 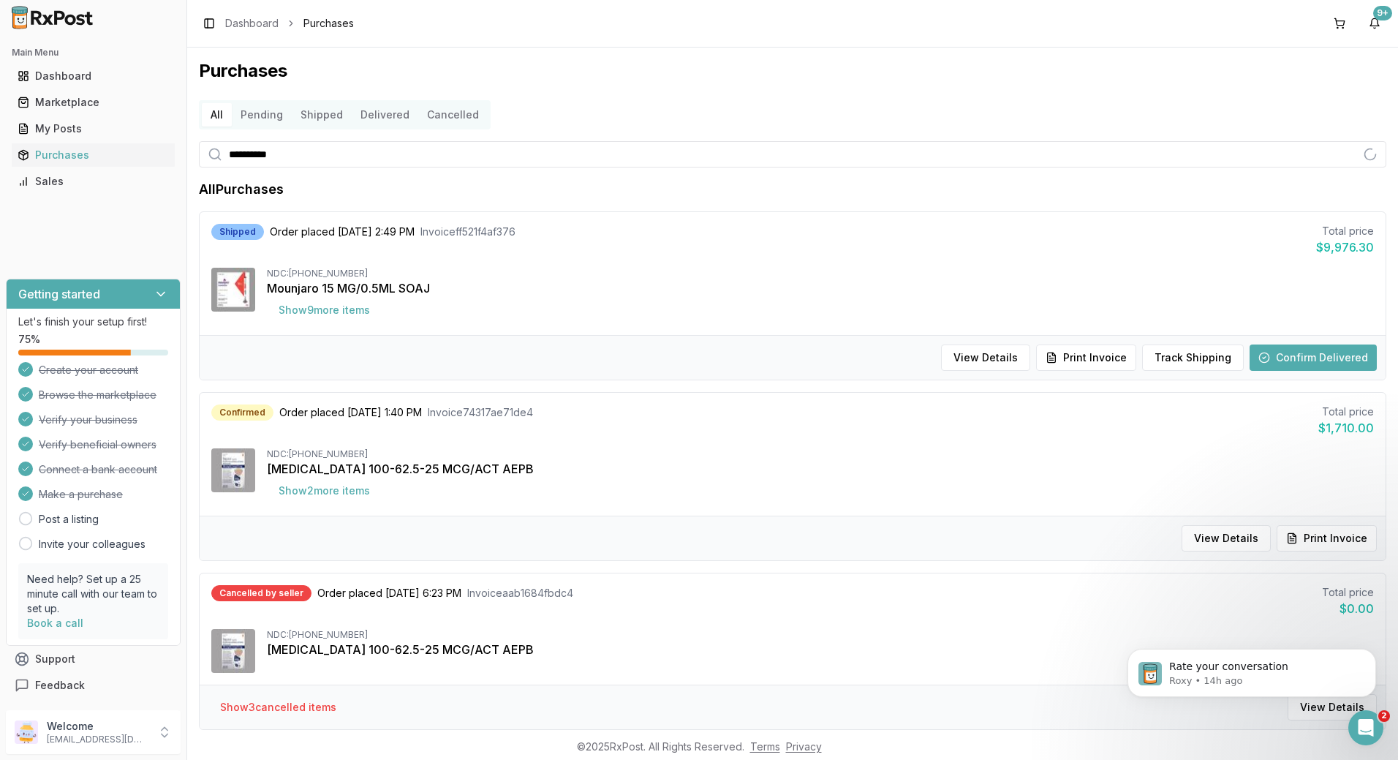 I want to click on span: Make a purchase, so click(x=80, y=494).